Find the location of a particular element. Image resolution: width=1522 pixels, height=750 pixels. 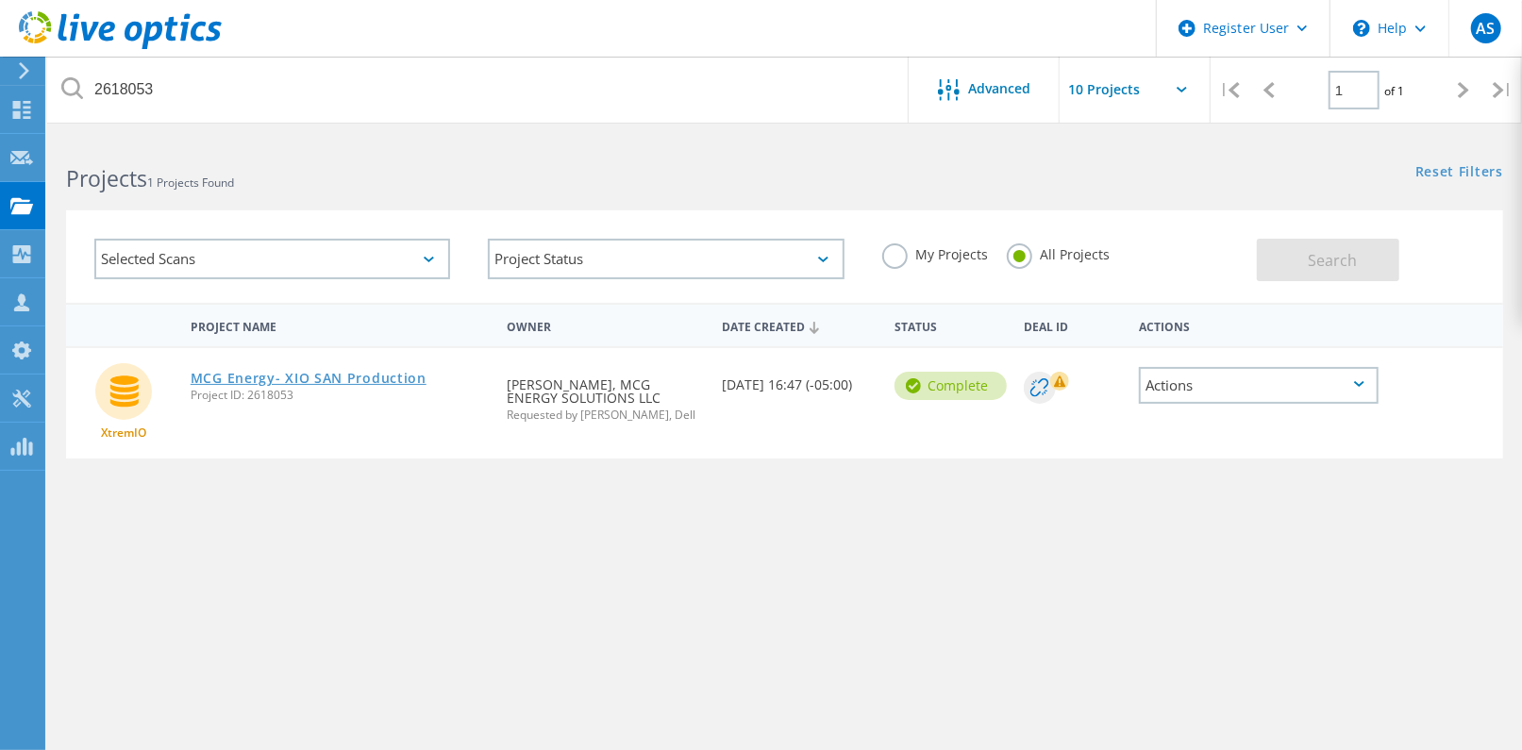

div: Date Created is located at coordinates (798, 325).